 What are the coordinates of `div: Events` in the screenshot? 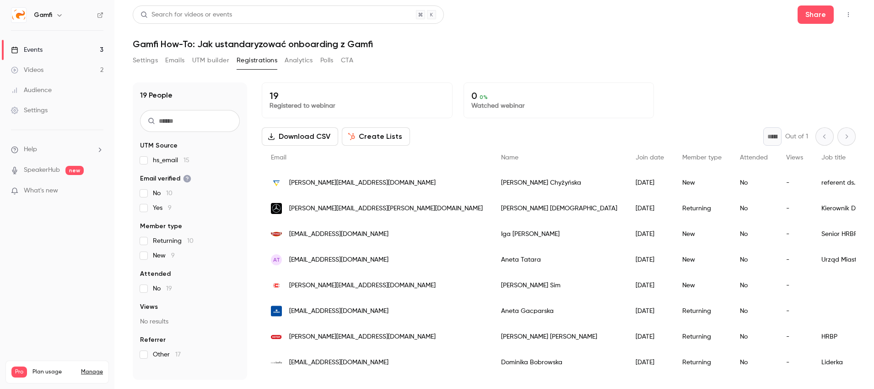 It's located at (27, 50).